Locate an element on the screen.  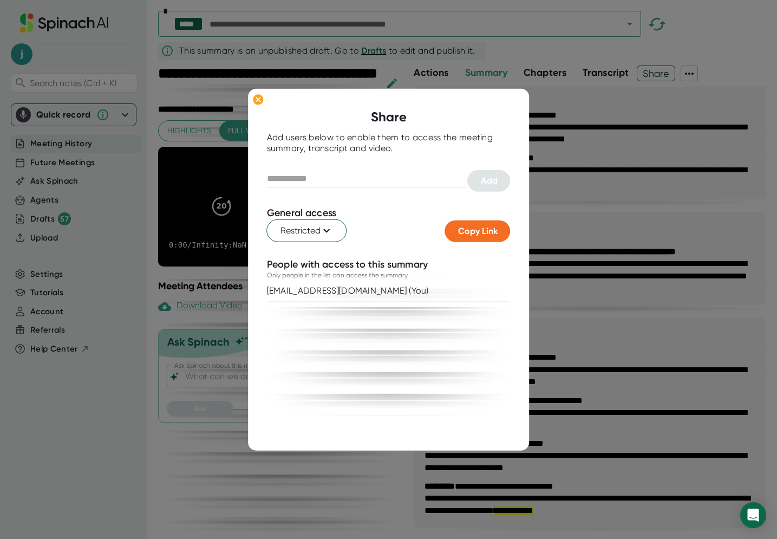
div: Only people in the list can access the summary. is located at coordinates (338, 275).